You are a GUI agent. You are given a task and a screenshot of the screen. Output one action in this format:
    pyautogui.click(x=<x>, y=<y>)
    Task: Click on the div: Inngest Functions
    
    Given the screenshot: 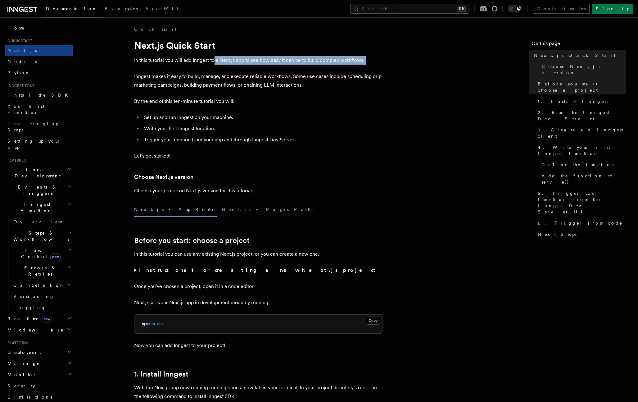 What is the action you would take?
    pyautogui.click(x=39, y=264)
    